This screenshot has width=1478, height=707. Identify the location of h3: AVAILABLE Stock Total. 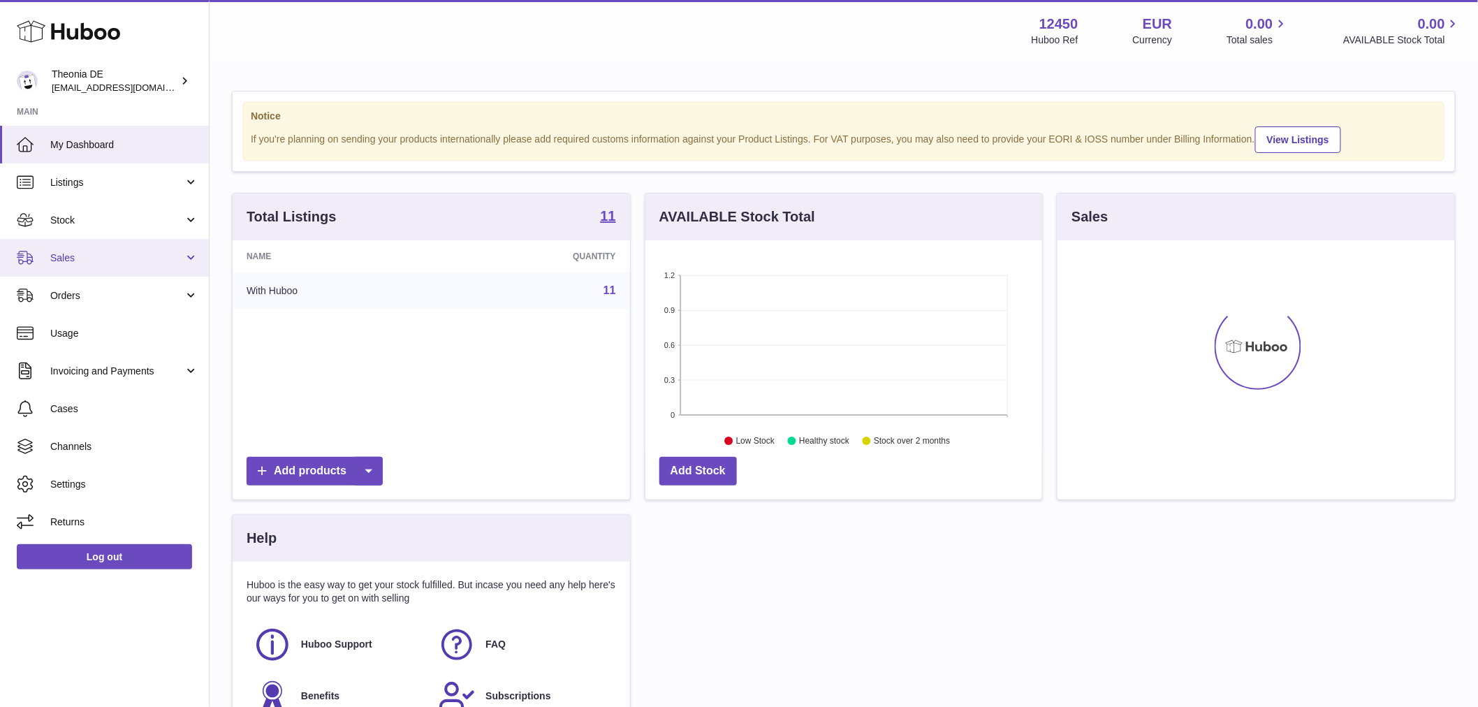
(737, 217).